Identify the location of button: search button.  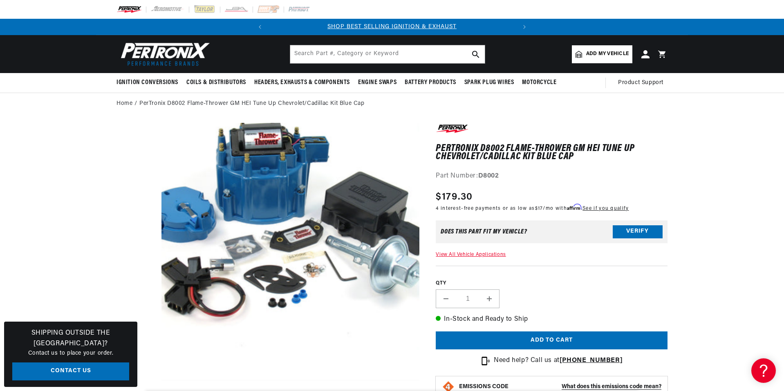
(476, 54).